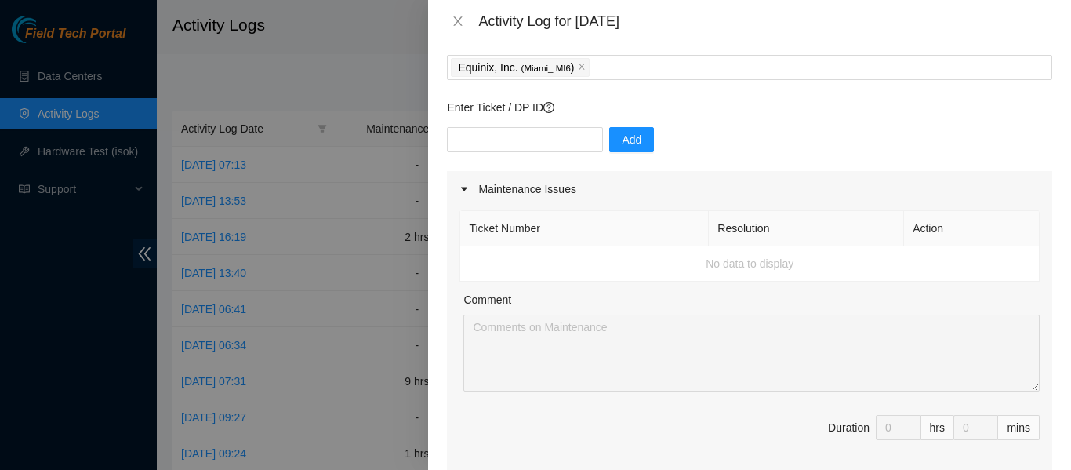 The width and height of the screenshot is (1071, 470). I want to click on th: Ticket Number, so click(584, 228).